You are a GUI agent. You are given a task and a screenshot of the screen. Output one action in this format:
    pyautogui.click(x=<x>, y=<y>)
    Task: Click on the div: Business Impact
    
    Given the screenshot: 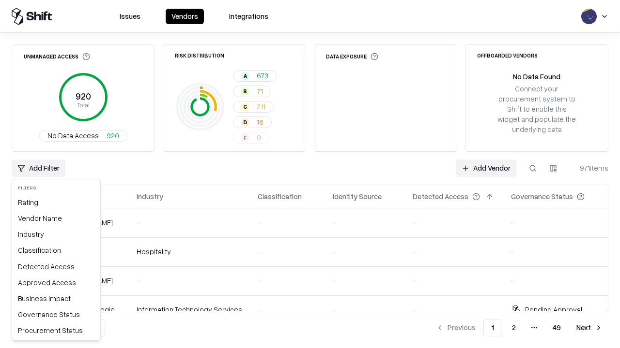 What is the action you would take?
    pyautogui.click(x=56, y=299)
    